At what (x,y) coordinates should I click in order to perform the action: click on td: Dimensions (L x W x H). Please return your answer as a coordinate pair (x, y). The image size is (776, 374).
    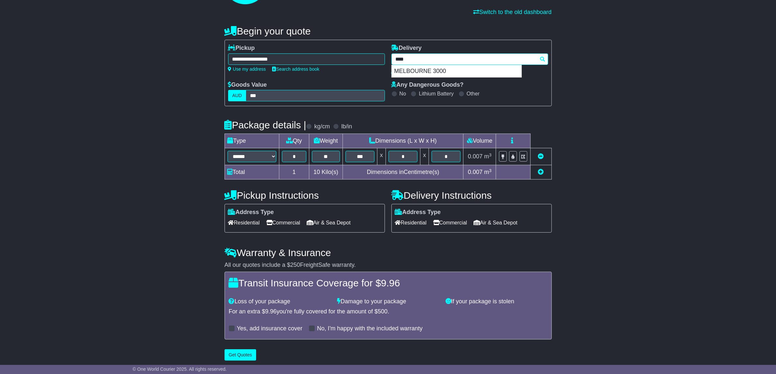
    Looking at the image, I should click on (403, 141).